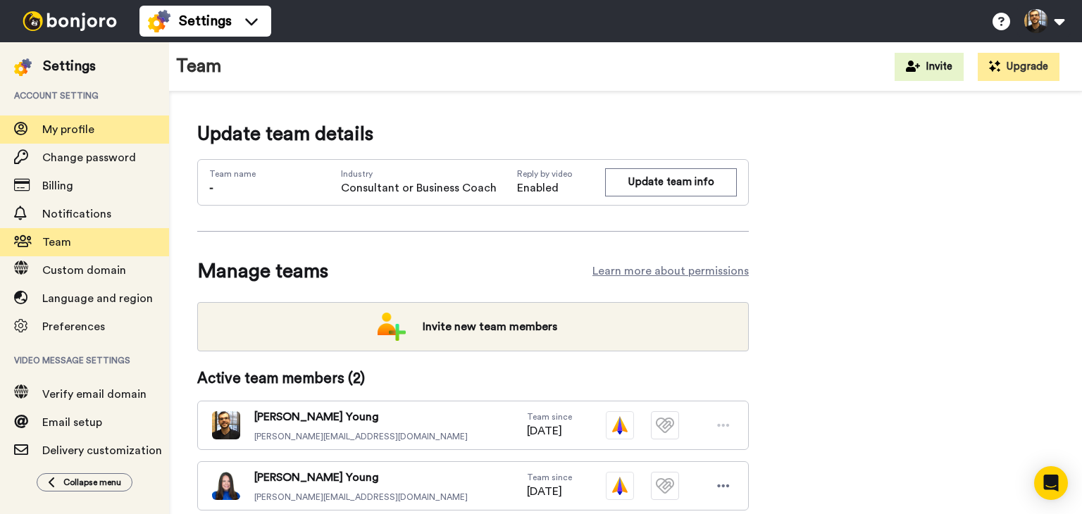 This screenshot has width=1082, height=514. Describe the element at coordinates (1018, 67) in the screenshot. I see `button: Upgrade` at that location.